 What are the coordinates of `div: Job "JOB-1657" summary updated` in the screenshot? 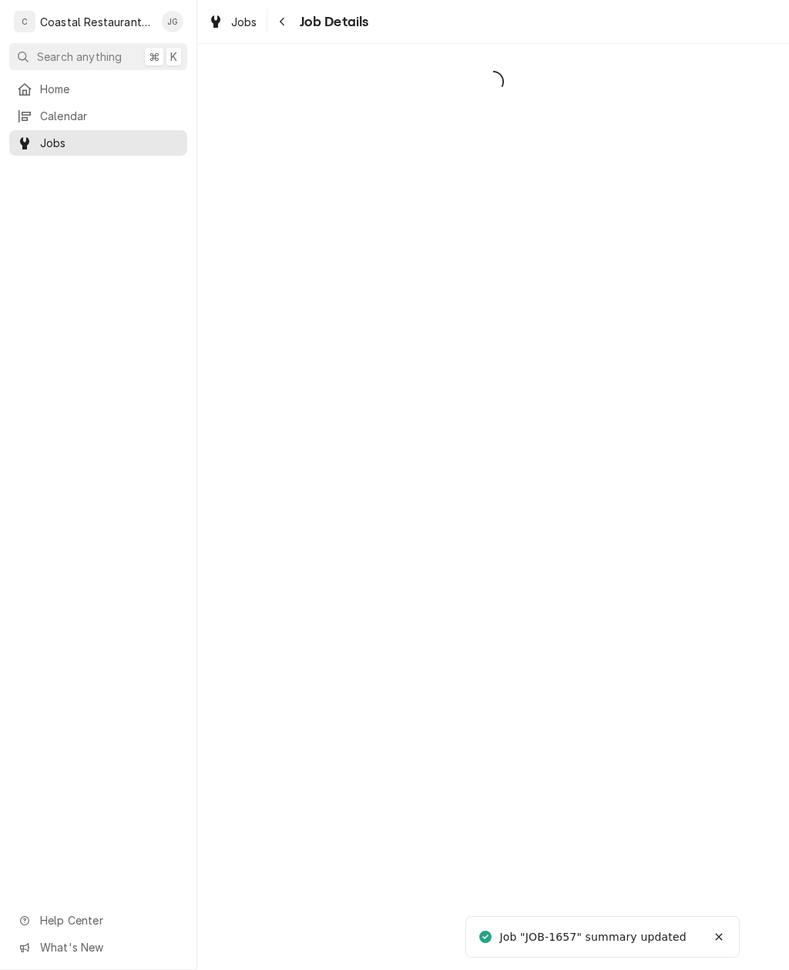 It's located at (593, 937).